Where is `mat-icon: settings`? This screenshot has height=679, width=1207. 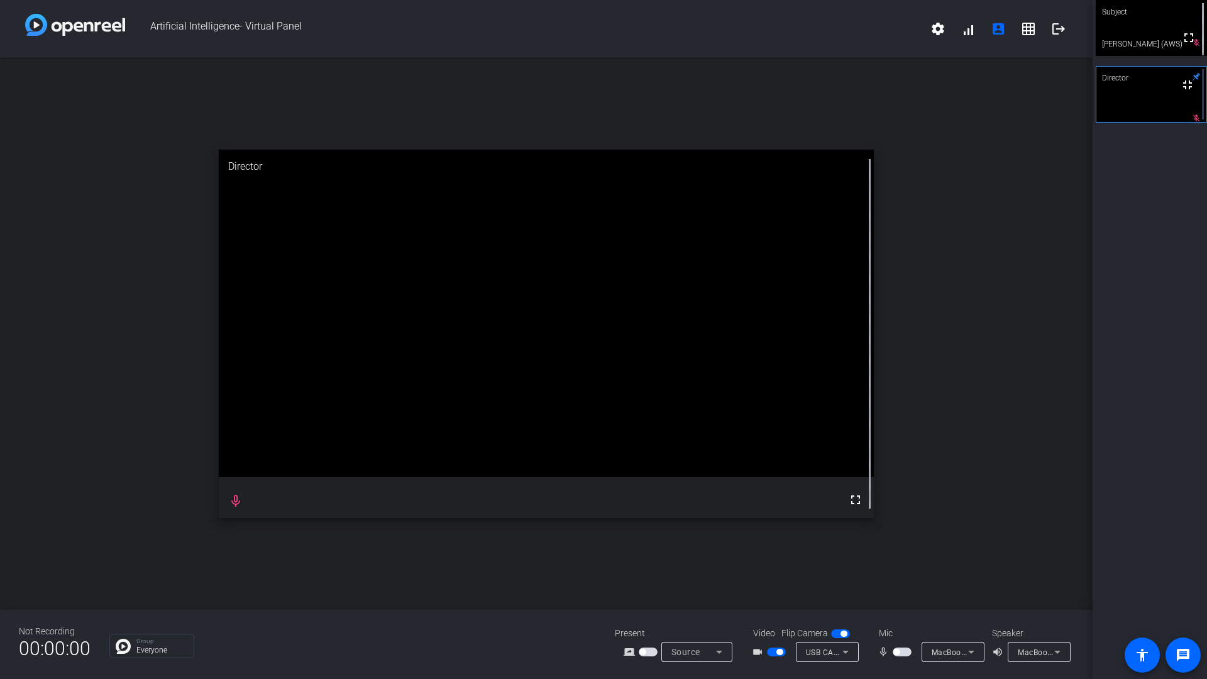 mat-icon: settings is located at coordinates (938, 29).